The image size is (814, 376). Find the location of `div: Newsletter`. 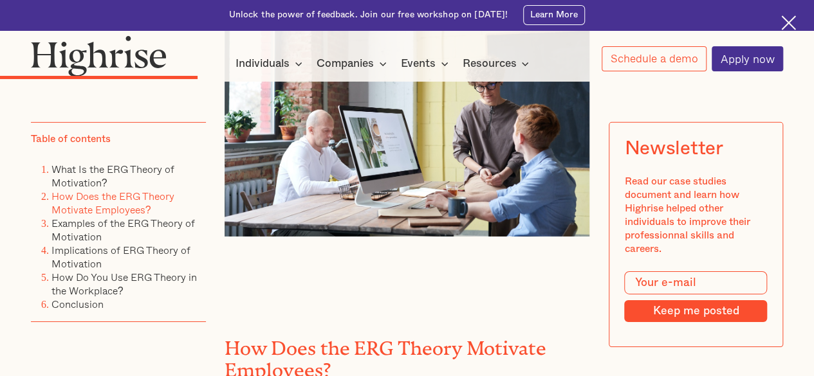

div: Newsletter is located at coordinates (673, 149).